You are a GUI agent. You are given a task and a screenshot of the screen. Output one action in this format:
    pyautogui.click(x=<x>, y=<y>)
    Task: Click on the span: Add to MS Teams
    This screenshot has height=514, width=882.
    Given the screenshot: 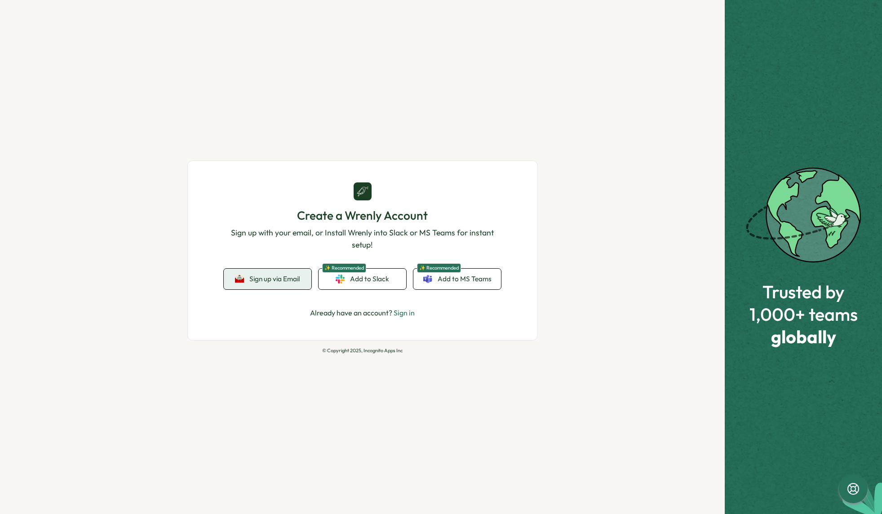 What is the action you would take?
    pyautogui.click(x=465, y=279)
    